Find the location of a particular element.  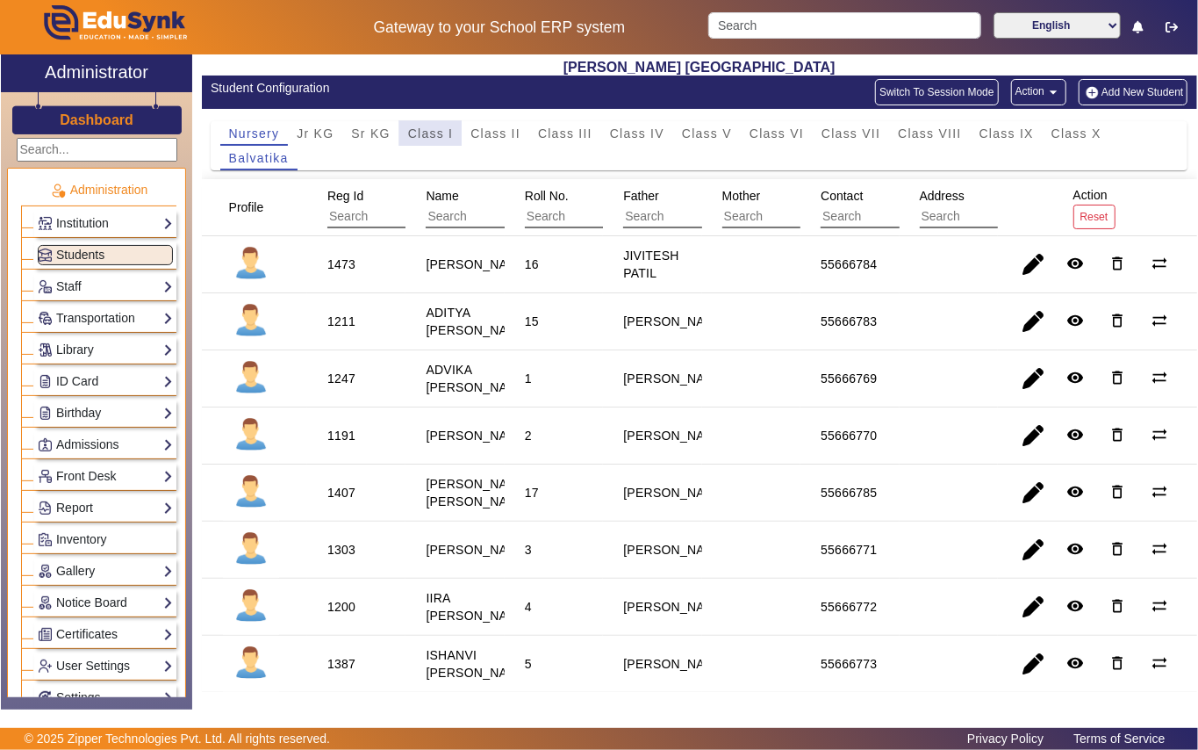

div: 1 is located at coordinates (528, 378).